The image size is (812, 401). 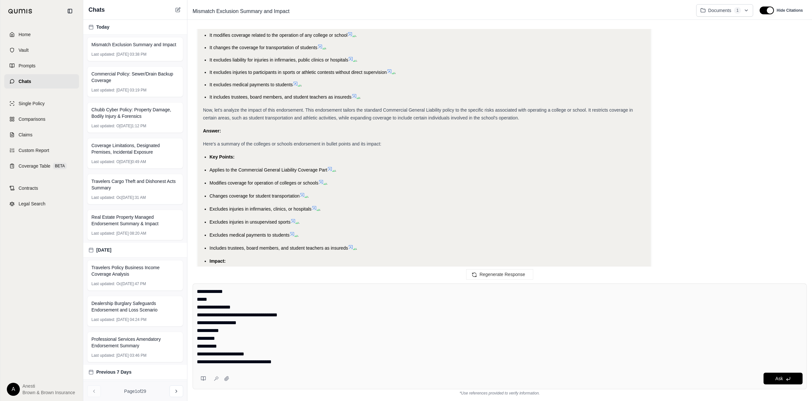 What do you see at coordinates (778, 378) in the screenshot?
I see `span: Ask` at bounding box center [778, 378].